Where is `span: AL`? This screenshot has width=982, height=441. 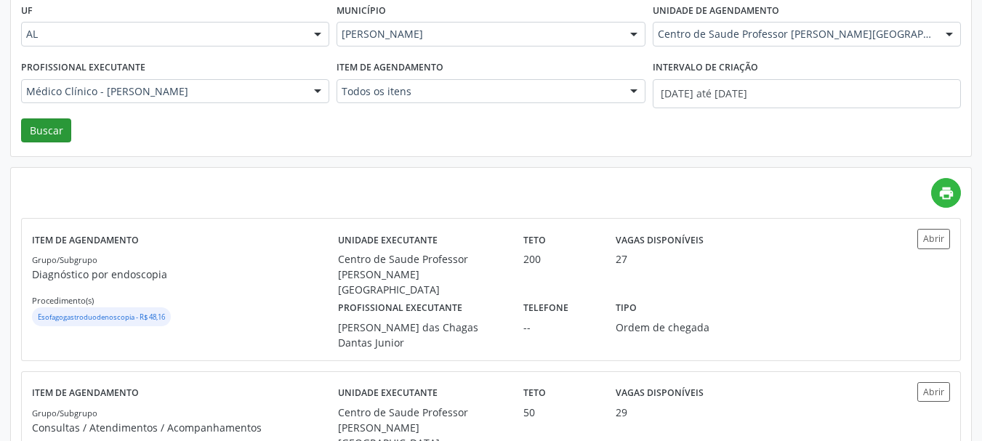 span: AL is located at coordinates (163, 34).